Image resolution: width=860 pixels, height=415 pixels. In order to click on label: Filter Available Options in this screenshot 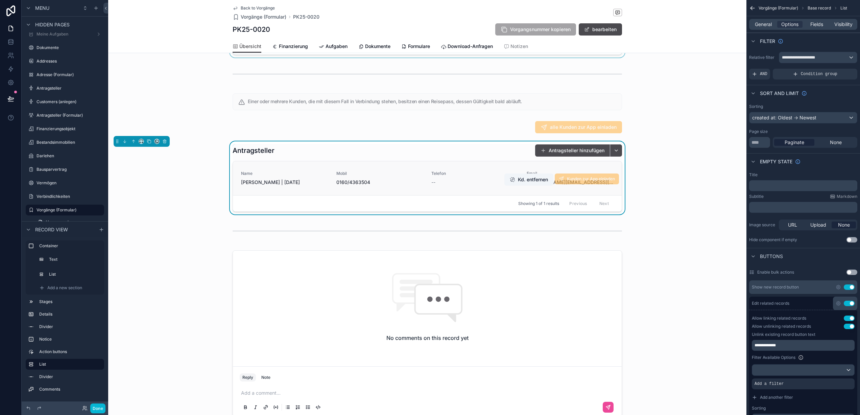, I will do `click(773, 357)`.